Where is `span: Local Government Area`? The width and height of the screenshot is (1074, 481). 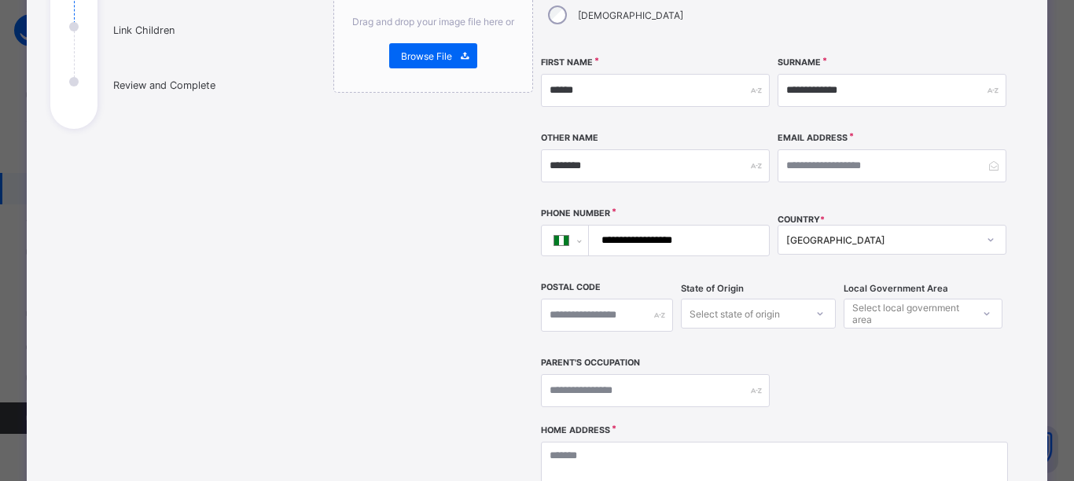
span: Local Government Area is located at coordinates (895, 288).